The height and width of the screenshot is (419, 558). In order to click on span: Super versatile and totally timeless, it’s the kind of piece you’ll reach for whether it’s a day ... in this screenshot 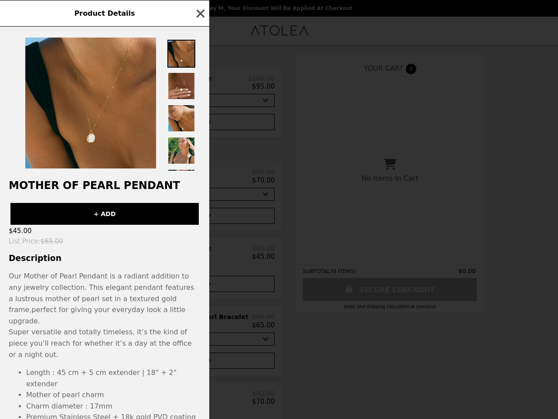, I will do `click(100, 343)`.